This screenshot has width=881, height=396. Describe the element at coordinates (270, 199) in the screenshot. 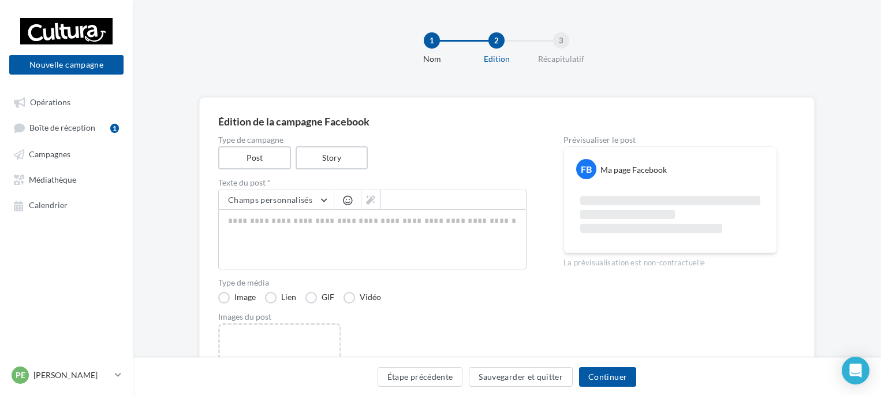

I see `span: Champs personnalisés` at that location.